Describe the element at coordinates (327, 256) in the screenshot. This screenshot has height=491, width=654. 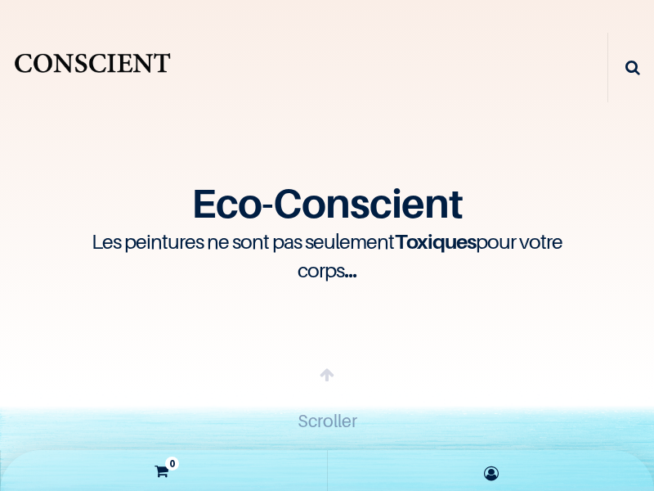
I see `h3: Les peintures ne sont pas seulement pour votre corps` at that location.